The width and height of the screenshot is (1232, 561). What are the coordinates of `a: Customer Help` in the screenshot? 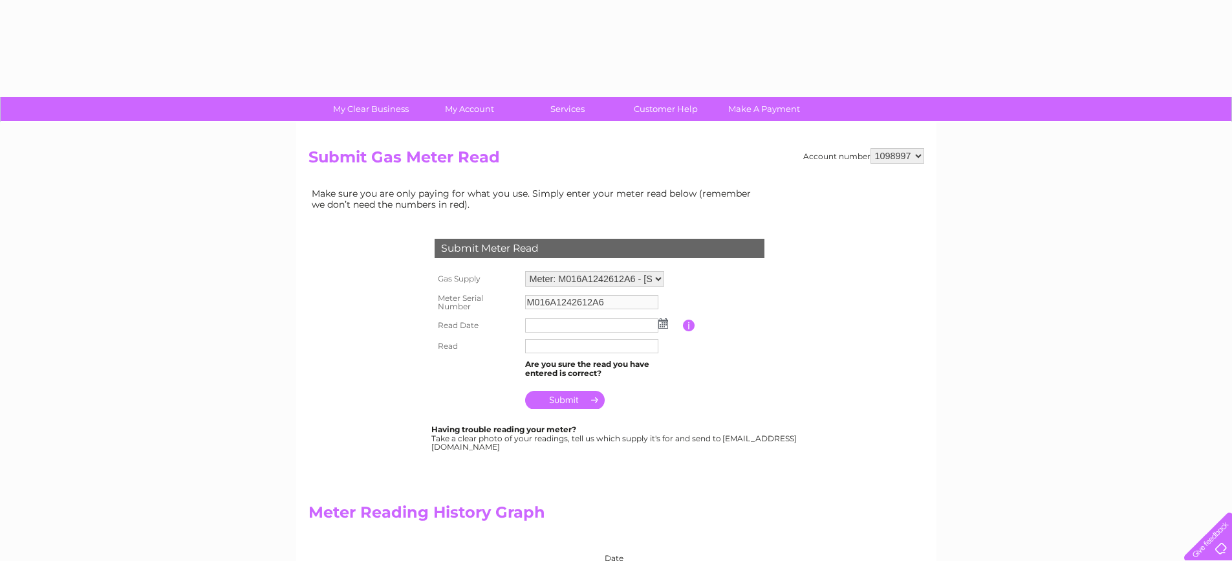 It's located at (666, 109).